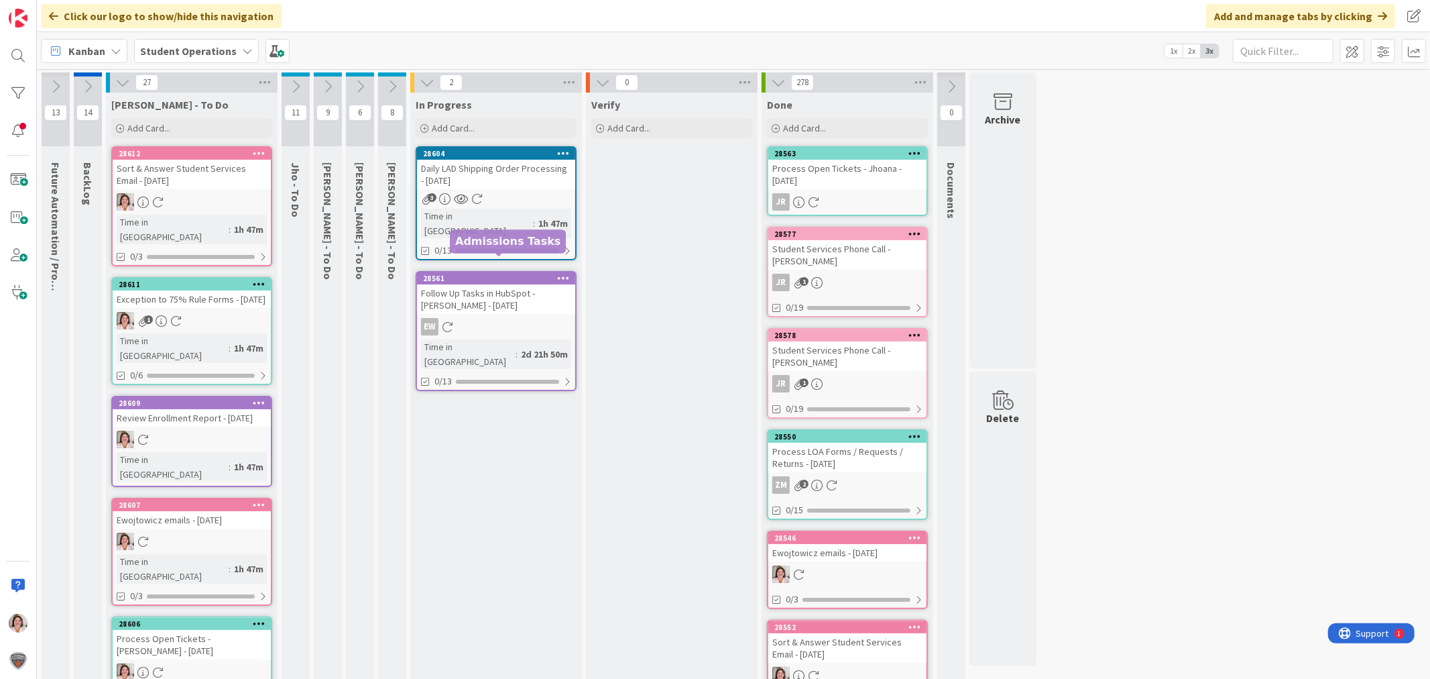 Image resolution: width=1430 pixels, height=679 pixels. Describe the element at coordinates (360, 113) in the screenshot. I see `span: 6` at that location.